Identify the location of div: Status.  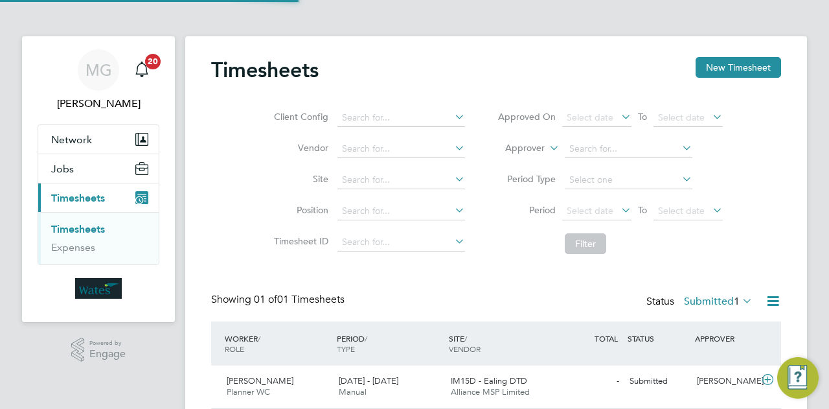
(701, 302).